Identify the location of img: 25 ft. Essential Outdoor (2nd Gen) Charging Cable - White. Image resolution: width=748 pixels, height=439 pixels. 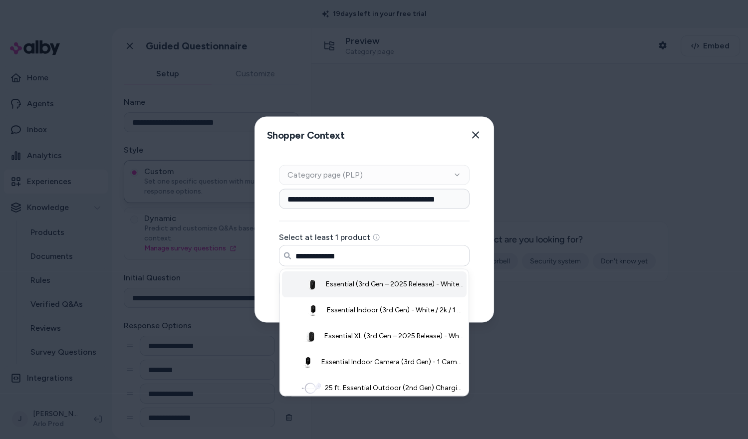
(311, 388).